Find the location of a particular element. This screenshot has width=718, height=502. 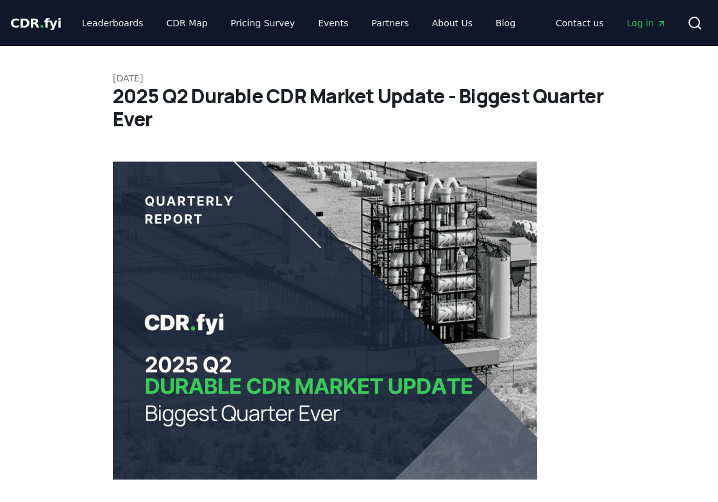

a: Contact us is located at coordinates (579, 23).